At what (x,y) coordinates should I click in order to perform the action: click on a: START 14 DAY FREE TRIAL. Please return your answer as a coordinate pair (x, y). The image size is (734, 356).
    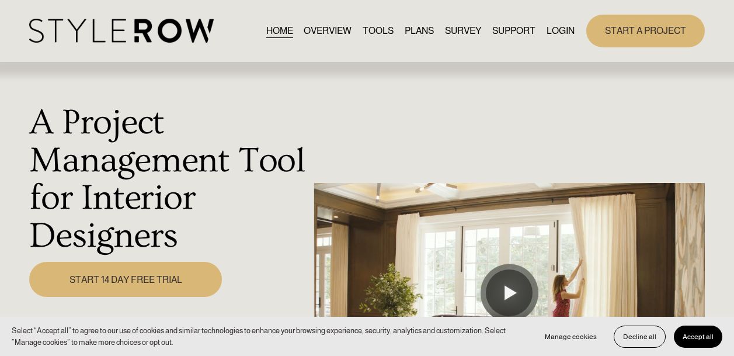
    Looking at the image, I should click on (126, 279).